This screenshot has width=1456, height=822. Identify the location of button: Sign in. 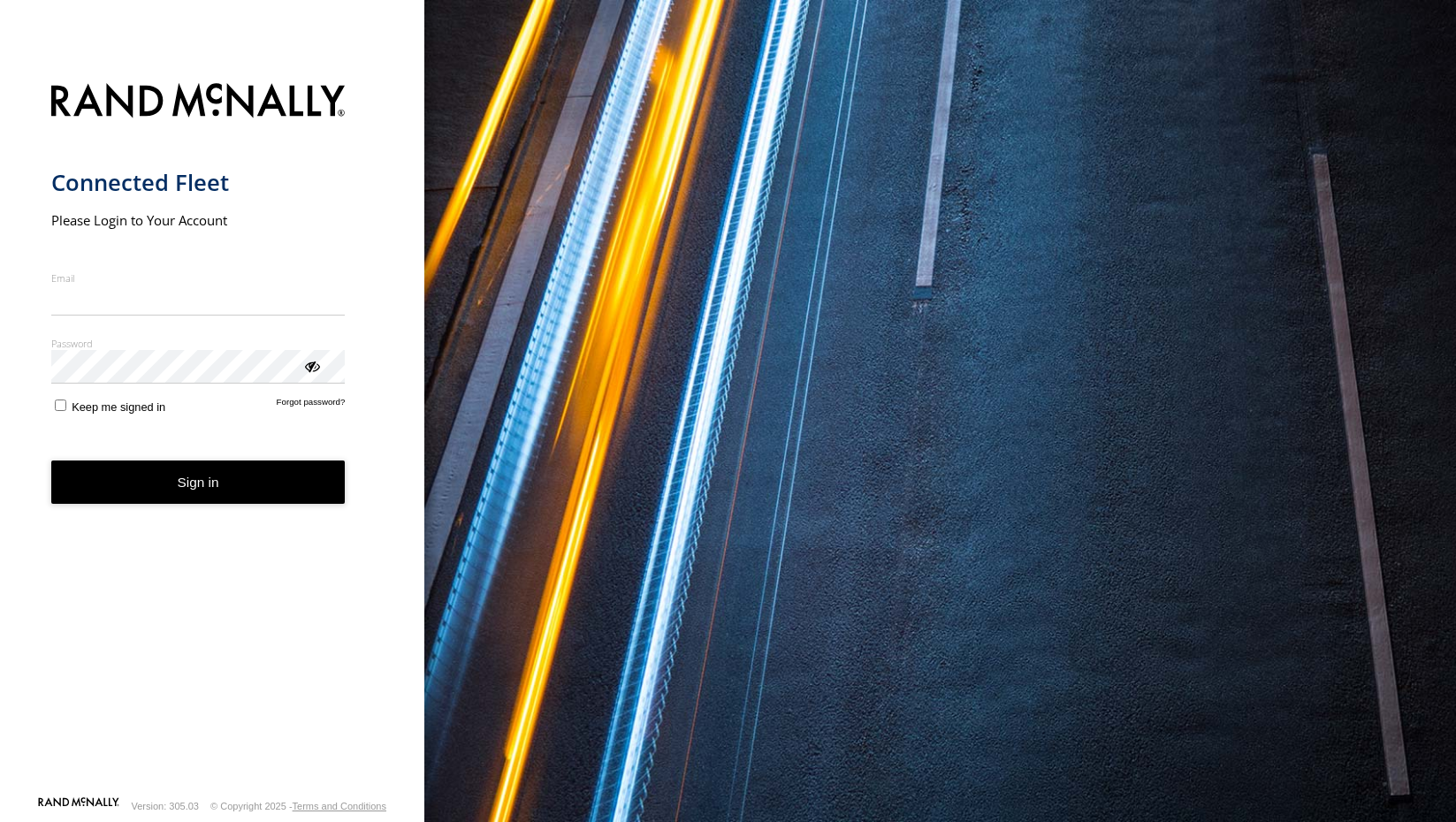
(198, 482).